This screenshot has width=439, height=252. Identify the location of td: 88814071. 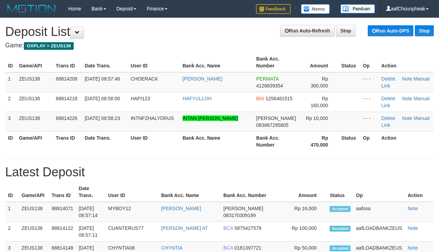
(62, 212).